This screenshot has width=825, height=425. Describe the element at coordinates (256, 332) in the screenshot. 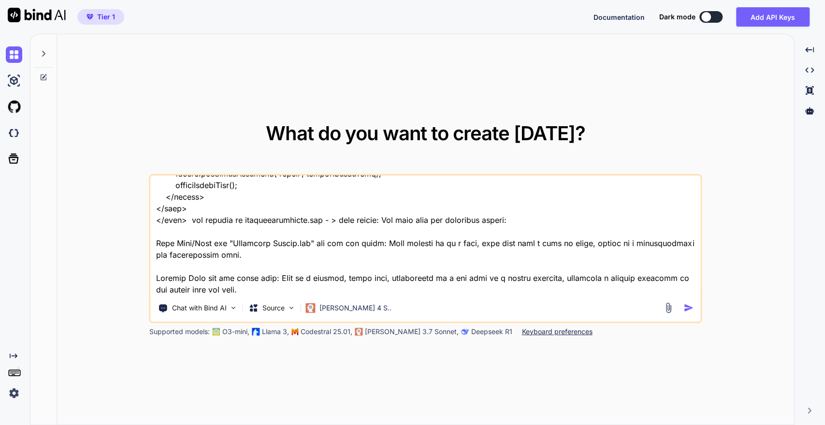

I see `img: Llama2` at that location.